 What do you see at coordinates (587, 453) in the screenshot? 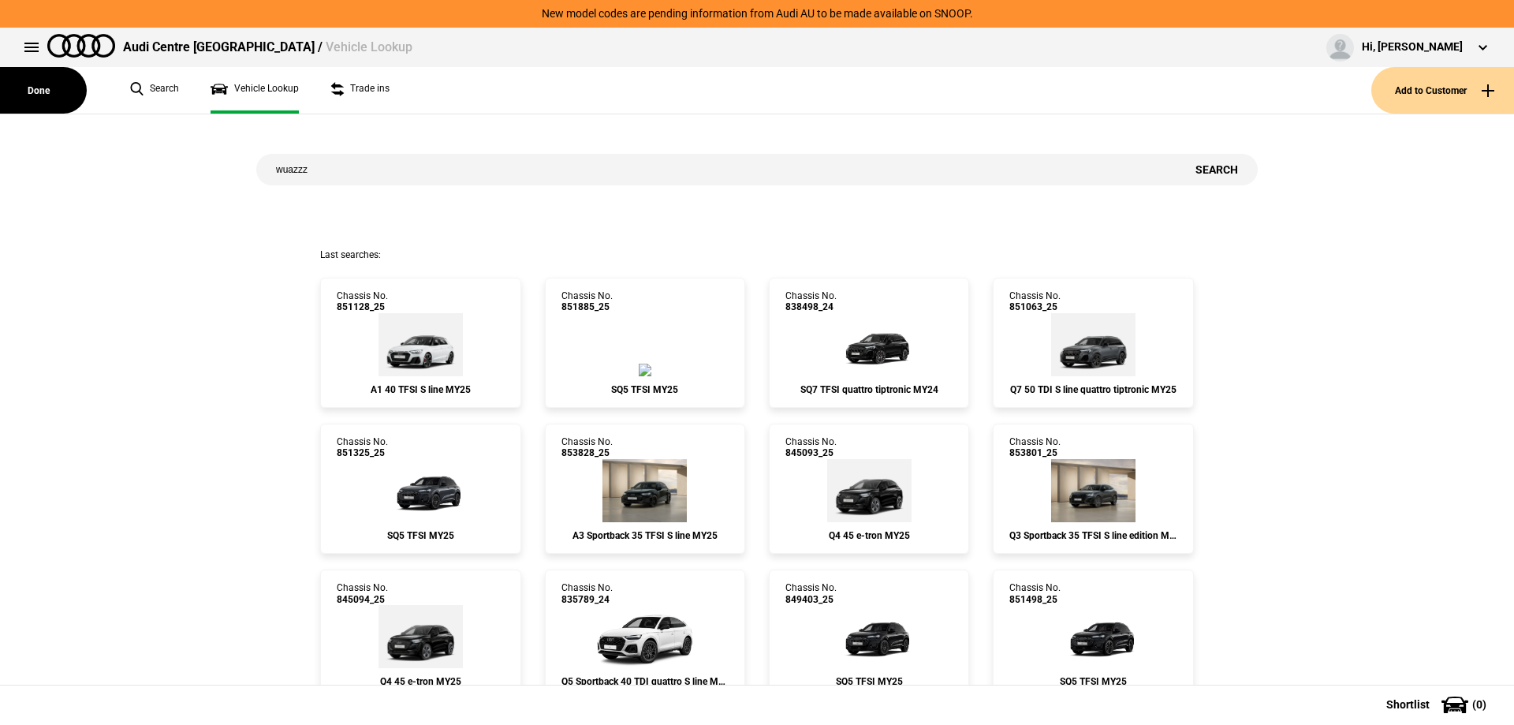
I see `span: 853828_25` at bounding box center [587, 453].